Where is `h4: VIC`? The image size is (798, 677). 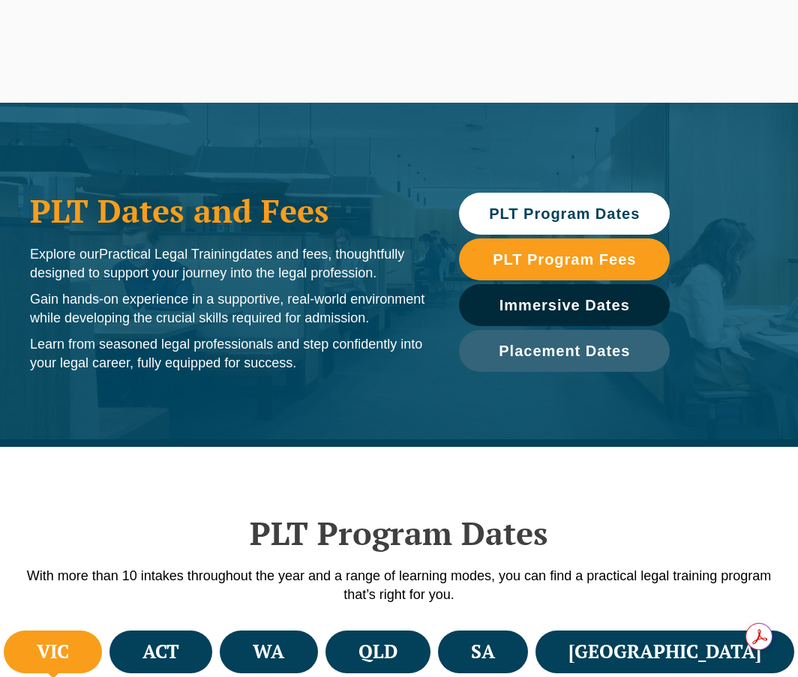 h4: VIC is located at coordinates (52, 651).